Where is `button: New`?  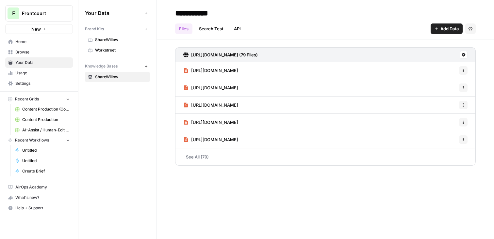 button: New is located at coordinates (39, 29).